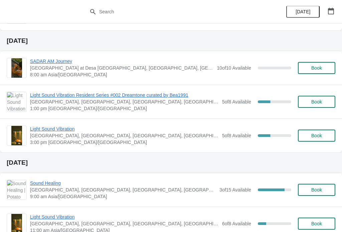 This screenshot has width=342, height=232. I want to click on span: Sound Healing, so click(123, 183).